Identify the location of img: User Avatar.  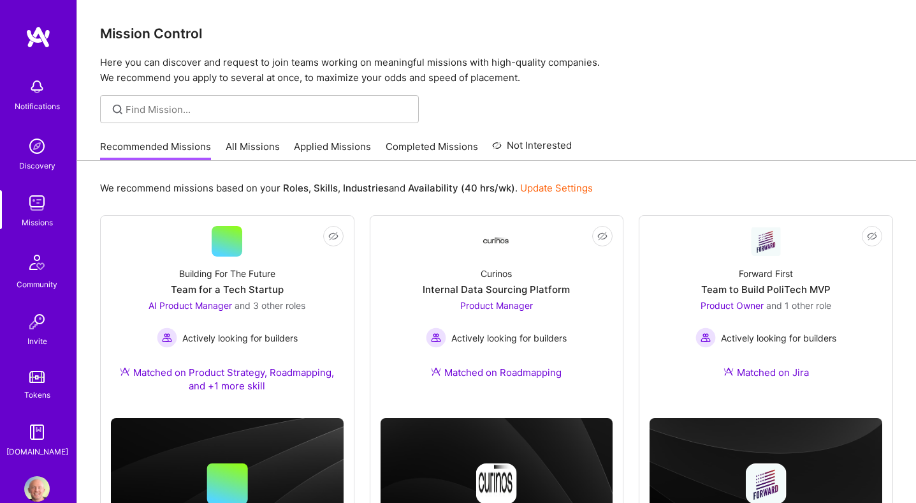
(37, 489).